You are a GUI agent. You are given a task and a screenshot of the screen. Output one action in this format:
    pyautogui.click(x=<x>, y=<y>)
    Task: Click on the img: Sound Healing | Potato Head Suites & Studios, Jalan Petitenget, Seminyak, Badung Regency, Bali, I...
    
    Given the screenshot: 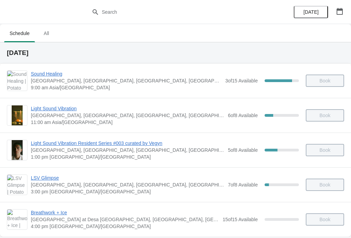 What is the action you would take?
    pyautogui.click(x=17, y=81)
    